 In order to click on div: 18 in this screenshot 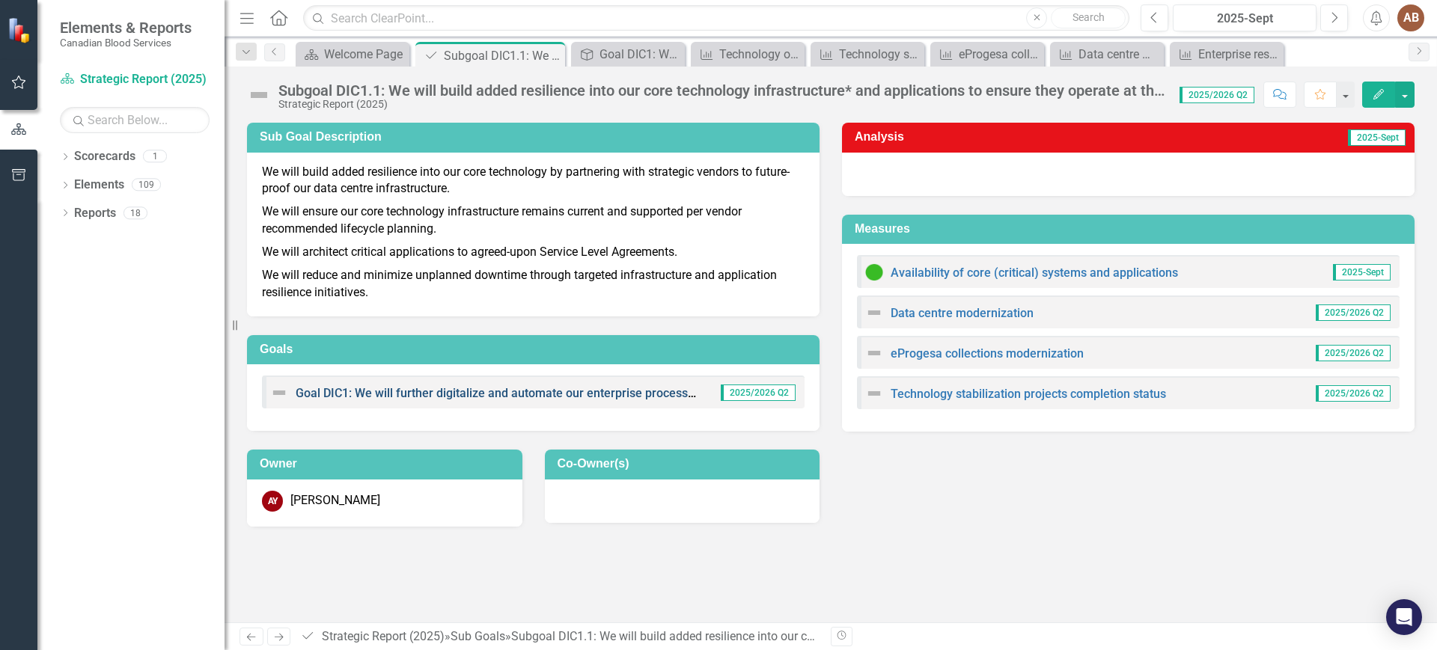, I will do `click(135, 213)`.